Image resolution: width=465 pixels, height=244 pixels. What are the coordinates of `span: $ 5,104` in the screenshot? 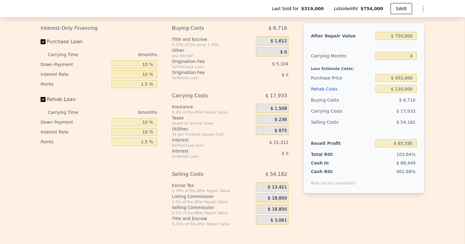 It's located at (280, 64).